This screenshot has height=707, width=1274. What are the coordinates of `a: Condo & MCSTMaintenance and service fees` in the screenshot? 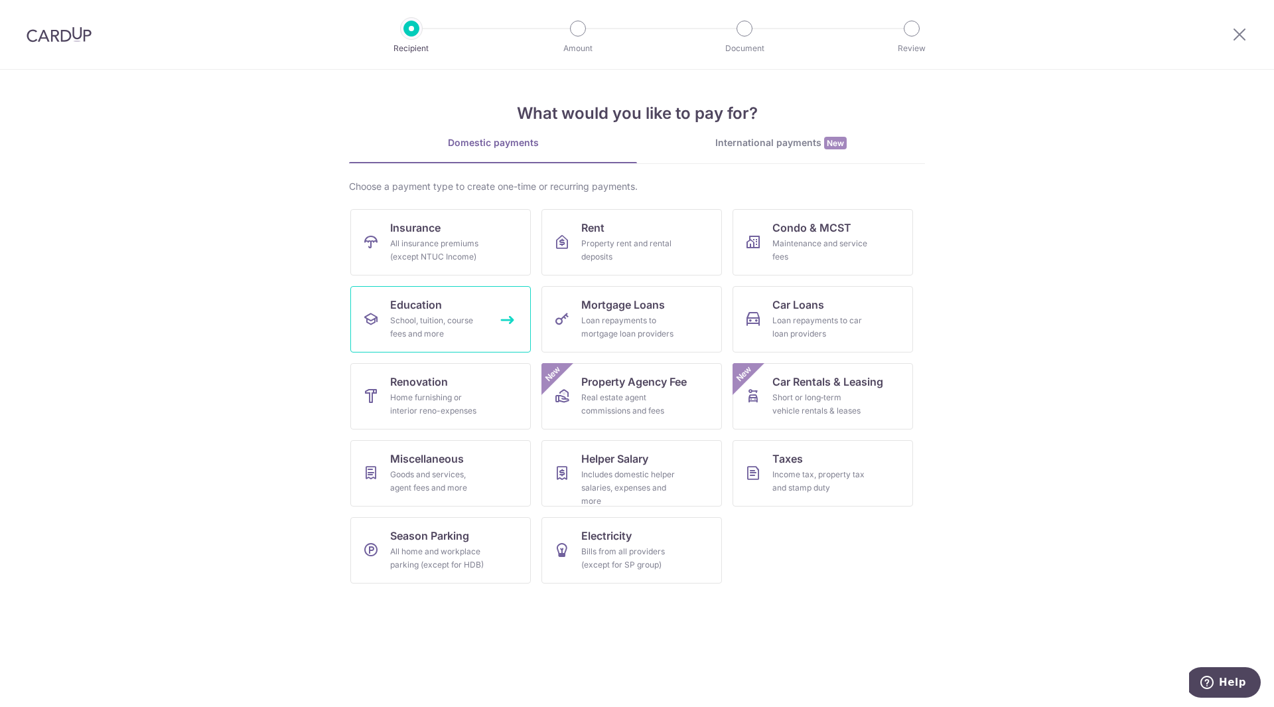 It's located at (823, 242).